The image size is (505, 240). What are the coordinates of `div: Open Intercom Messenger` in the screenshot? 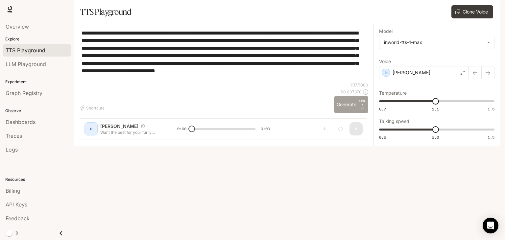 It's located at (490, 225).